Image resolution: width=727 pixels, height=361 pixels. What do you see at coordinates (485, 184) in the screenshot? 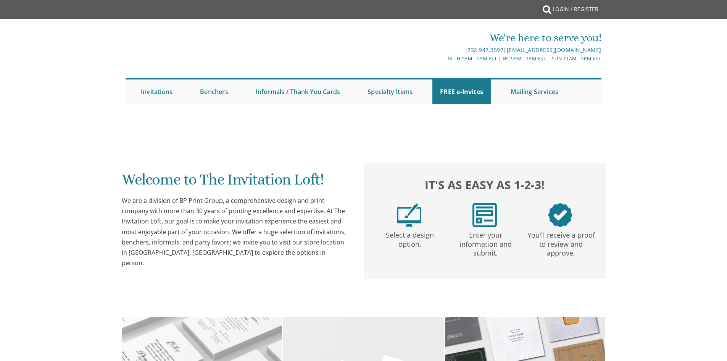
I see `h2: It's as easy as 1-2-3!` at bounding box center [485, 184].